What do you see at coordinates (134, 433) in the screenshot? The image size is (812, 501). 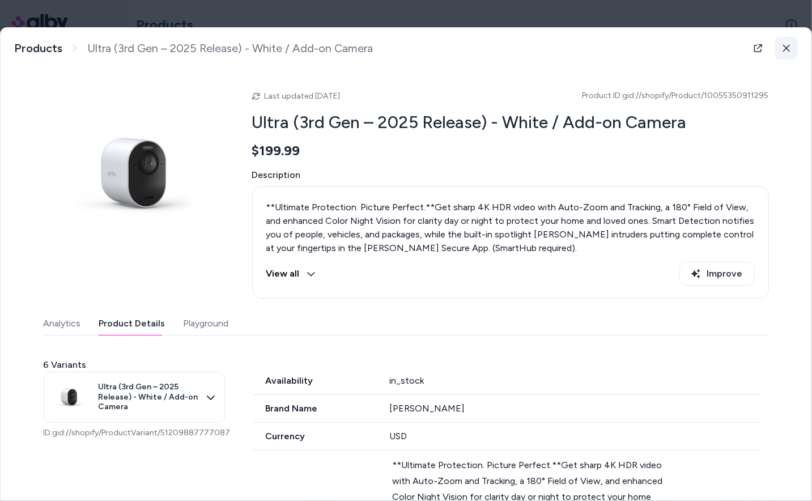 I see `p: ID: gid://shopify/ProductVariant/51209887777087` at bounding box center [134, 433].